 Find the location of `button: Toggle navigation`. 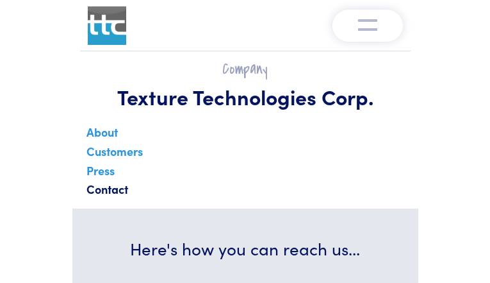

button: Toggle navigation is located at coordinates (368, 26).